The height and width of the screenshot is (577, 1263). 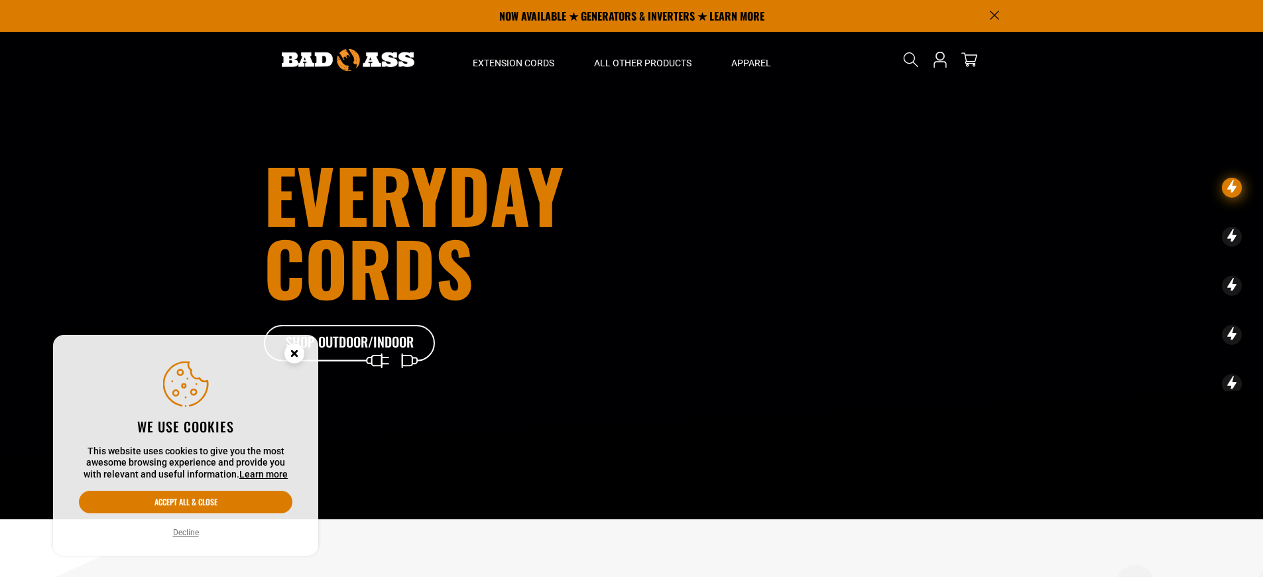 I want to click on h2: We use cookies, so click(x=186, y=426).